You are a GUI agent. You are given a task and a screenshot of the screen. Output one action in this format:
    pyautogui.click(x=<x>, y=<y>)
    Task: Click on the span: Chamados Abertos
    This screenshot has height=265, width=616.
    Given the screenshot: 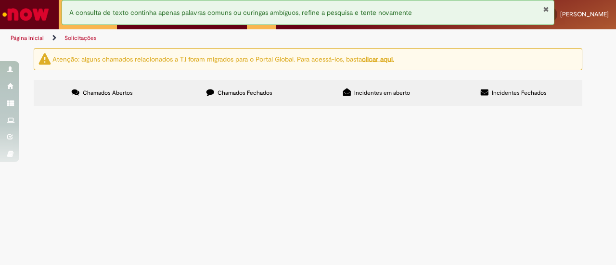 What is the action you would take?
    pyautogui.click(x=108, y=93)
    